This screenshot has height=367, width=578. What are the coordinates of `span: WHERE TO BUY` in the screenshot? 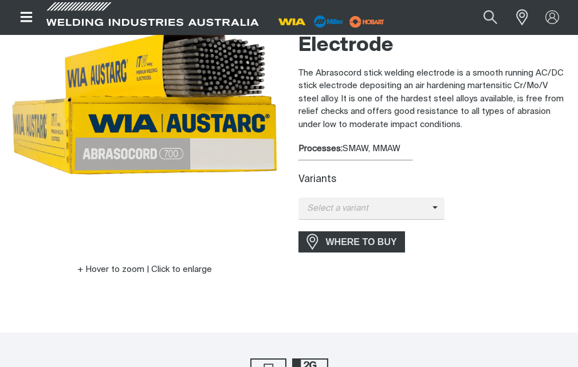 It's located at (362, 242).